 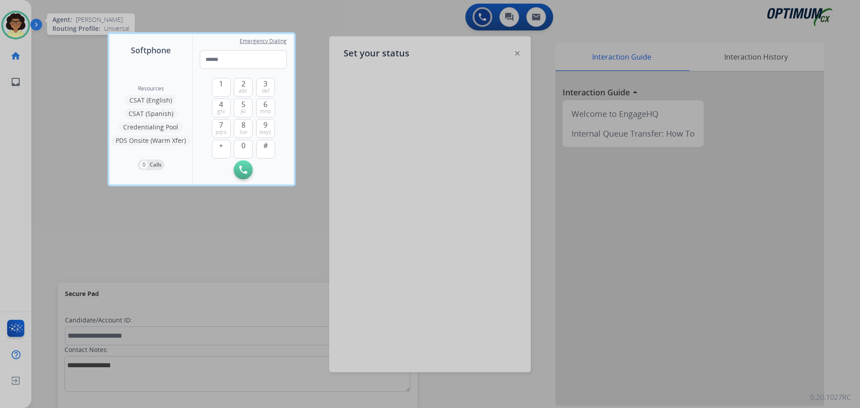 What do you see at coordinates (151, 114) in the screenshot?
I see `button: CSAT (Spanish)` at bounding box center [151, 114].